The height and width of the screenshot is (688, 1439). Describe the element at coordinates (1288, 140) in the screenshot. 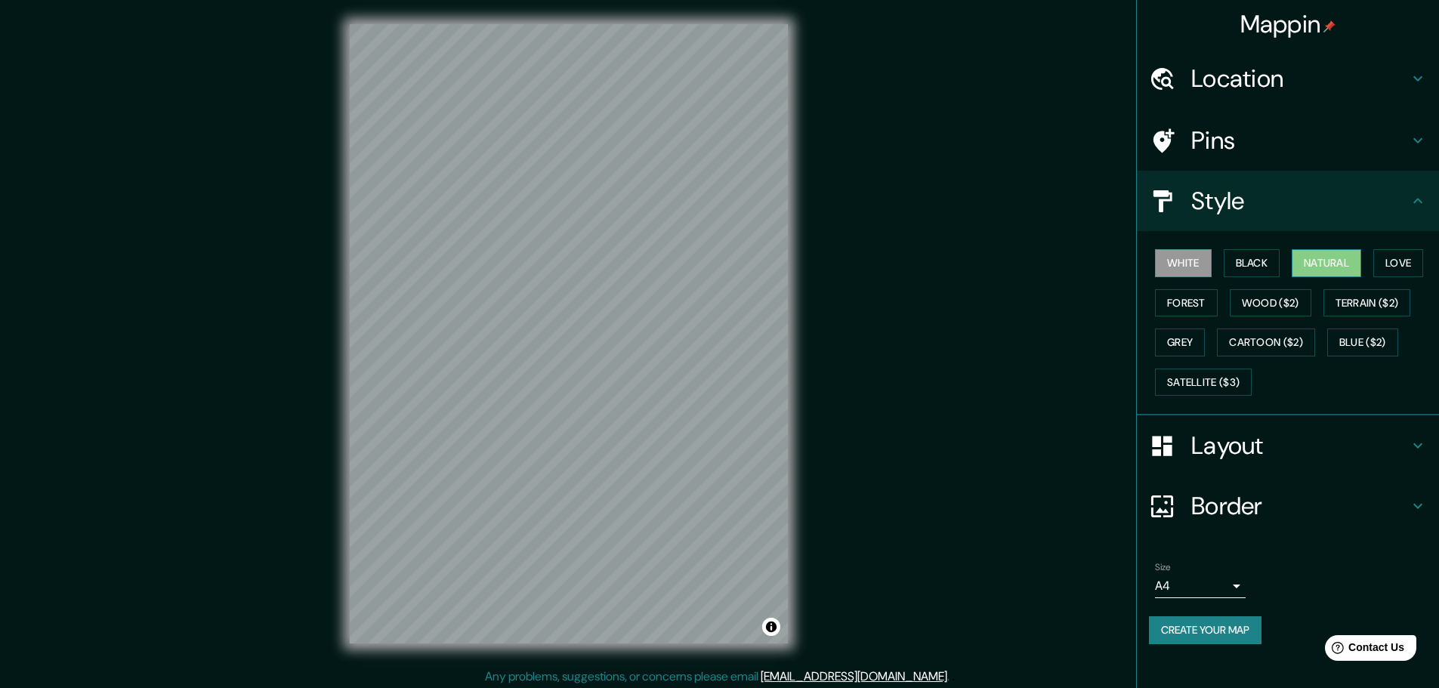

I see `div: Pins` at that location.